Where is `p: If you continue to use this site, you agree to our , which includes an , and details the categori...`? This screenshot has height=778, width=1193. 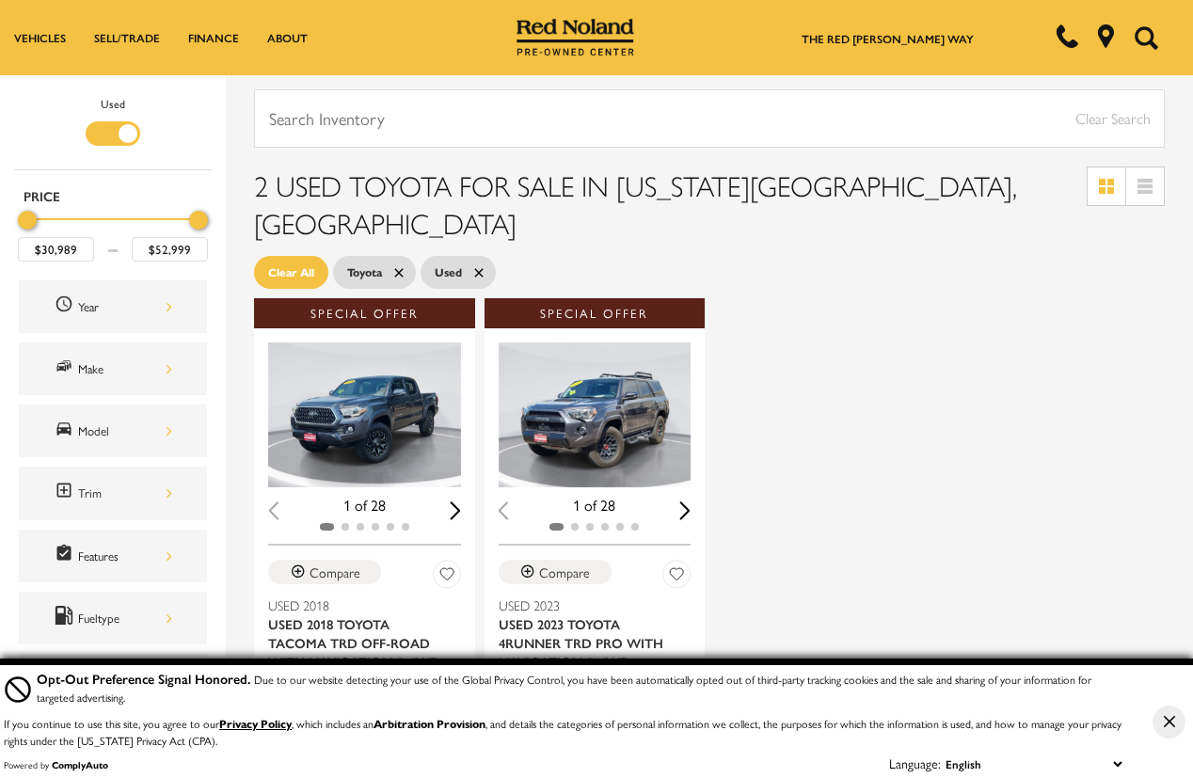
p: If you continue to use this site, you agree to our , which includes an , and details the categori... is located at coordinates (563, 732).